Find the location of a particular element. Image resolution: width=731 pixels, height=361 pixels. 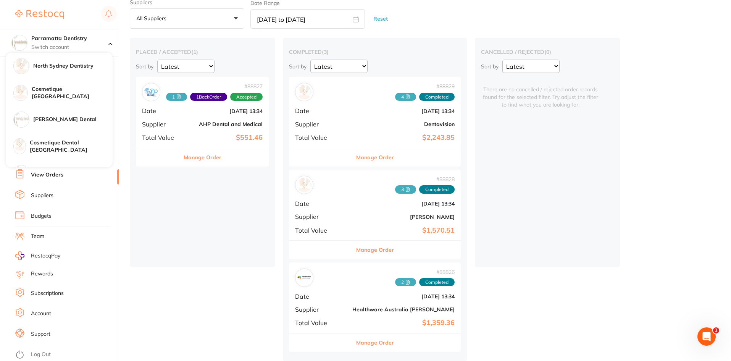

span: # 88829 is located at coordinates (425, 86).